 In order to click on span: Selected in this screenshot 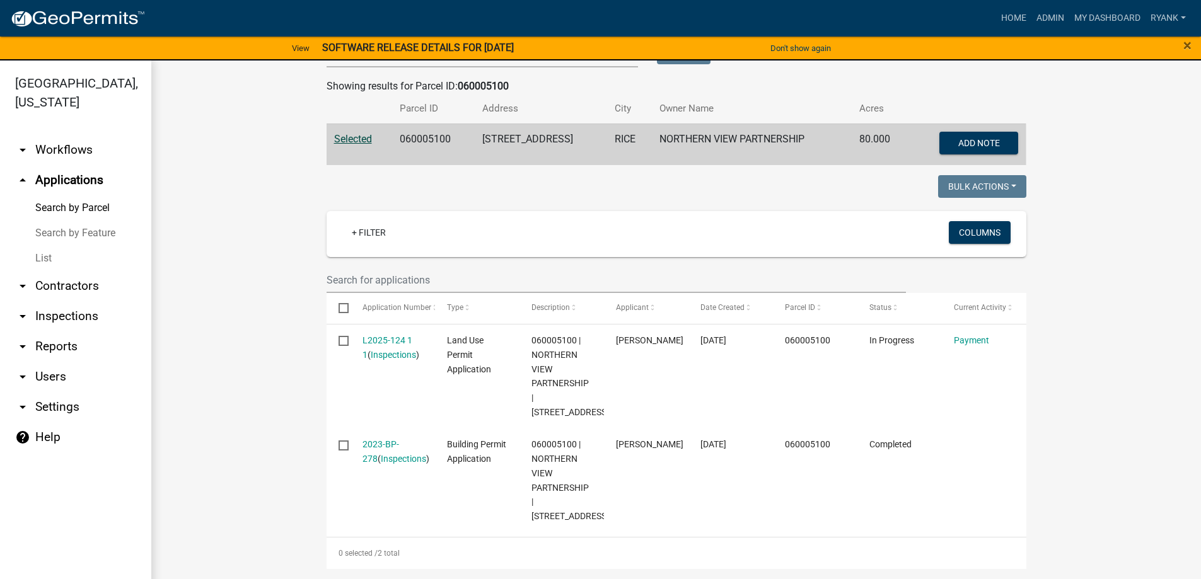, I will do `click(353, 139)`.